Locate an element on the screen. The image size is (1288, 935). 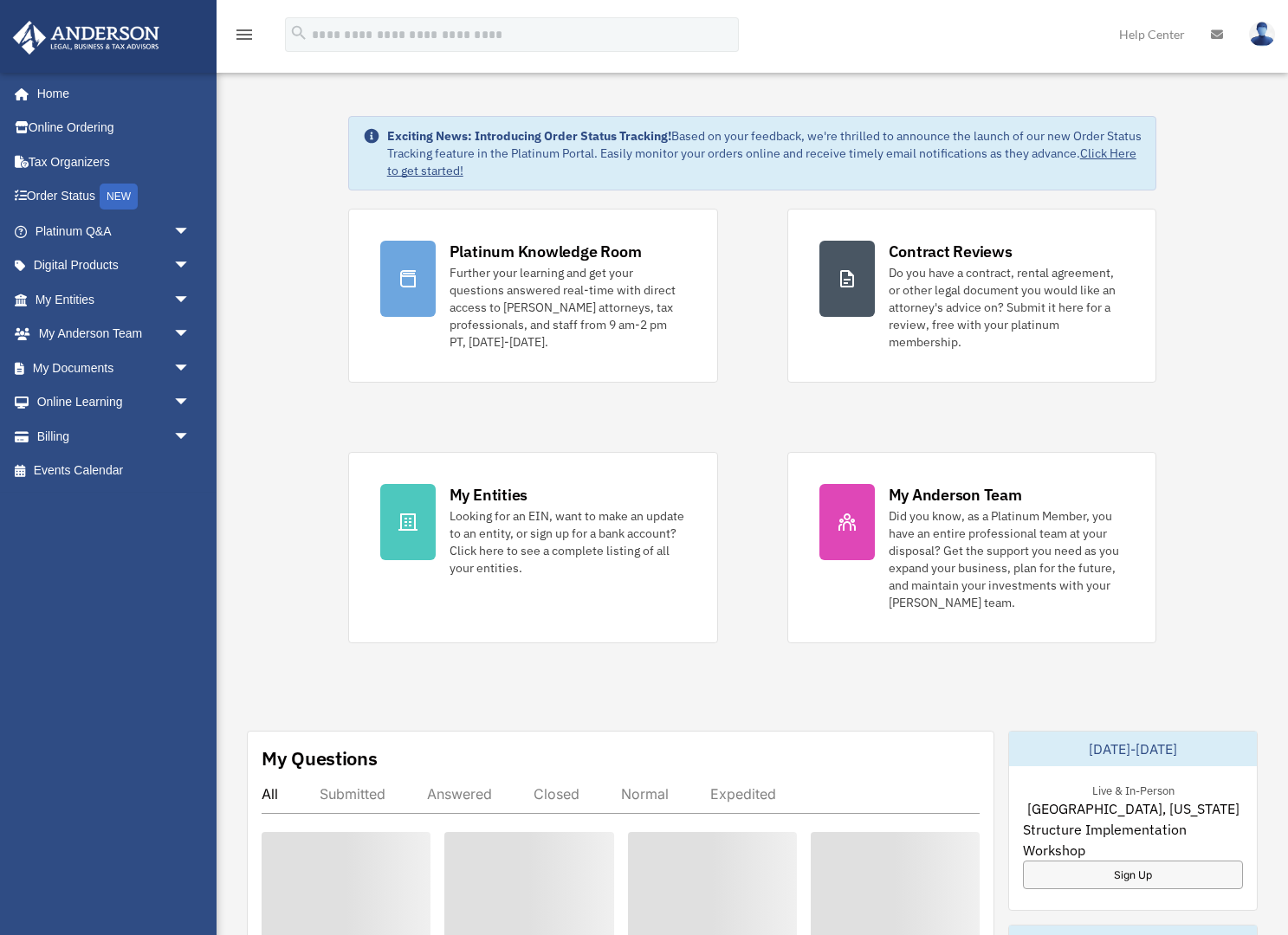
a: Events Calendar is located at coordinates (115, 471).